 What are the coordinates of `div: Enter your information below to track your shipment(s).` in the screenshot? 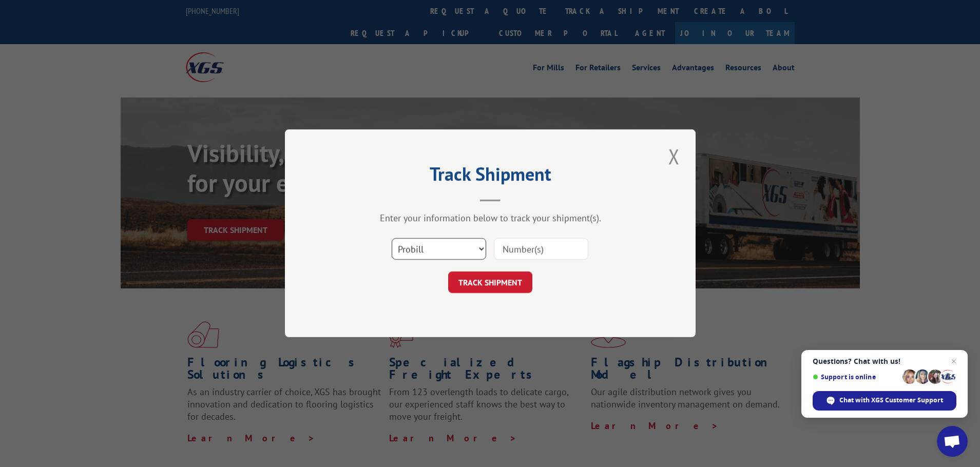 It's located at (490, 218).